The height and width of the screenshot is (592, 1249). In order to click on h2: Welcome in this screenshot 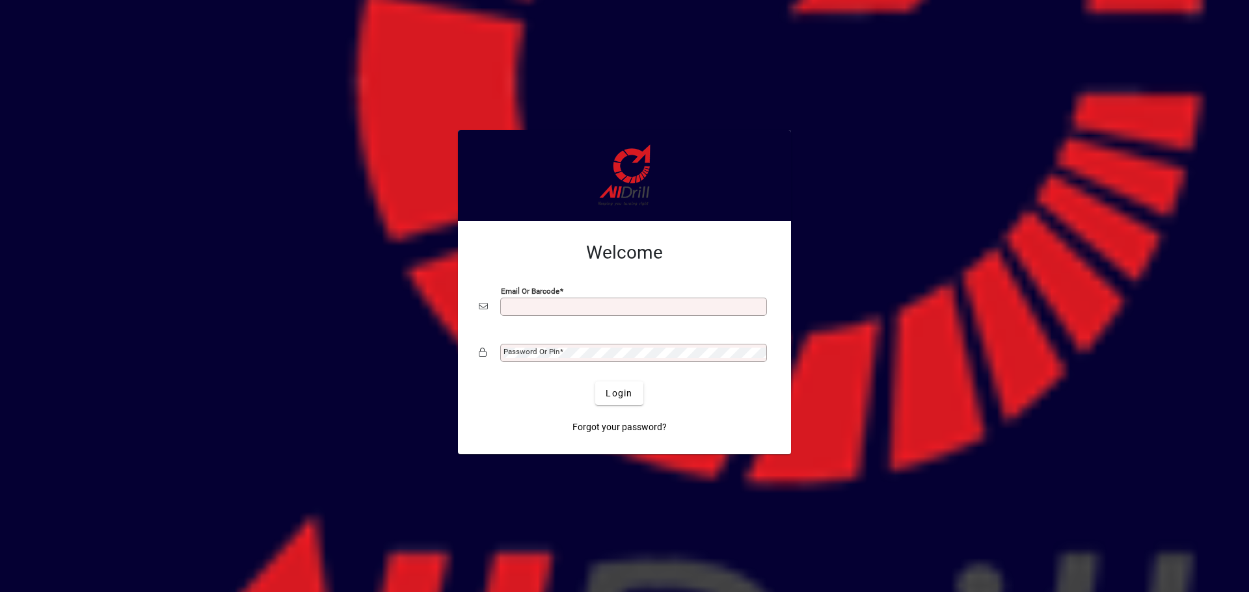, I will do `click(624, 253)`.